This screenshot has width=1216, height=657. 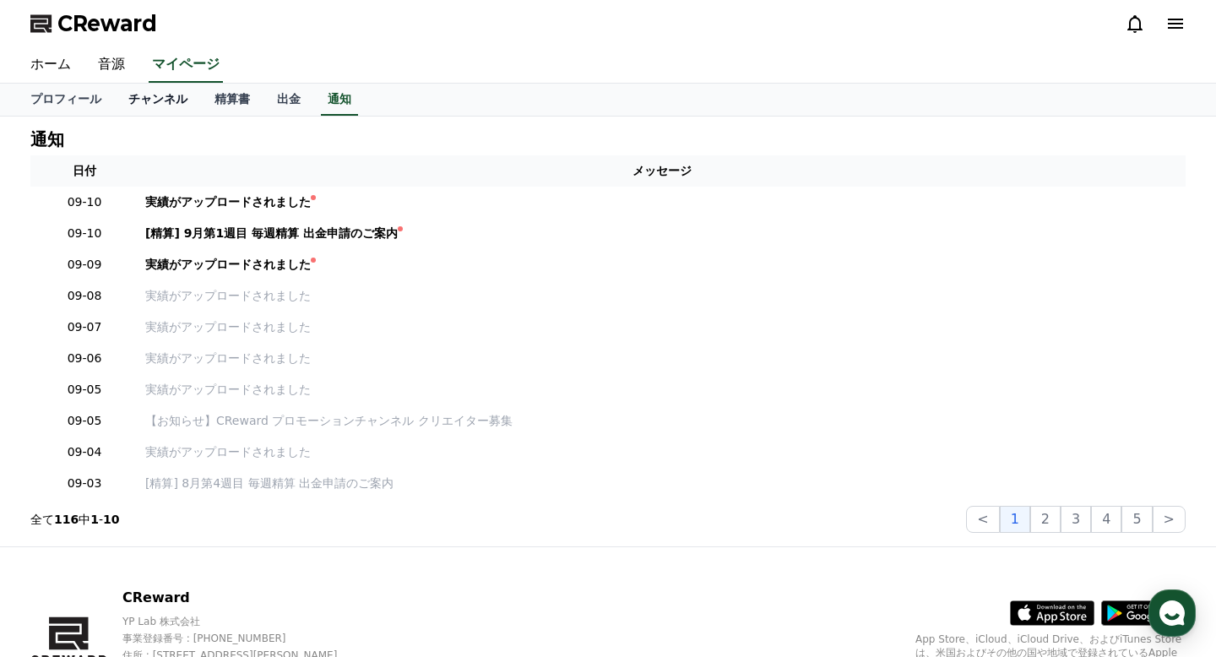 What do you see at coordinates (662, 483) in the screenshot?
I see `a: [精算] 8月第4週目 毎週精算 出金申請のご案内` at bounding box center [662, 483].